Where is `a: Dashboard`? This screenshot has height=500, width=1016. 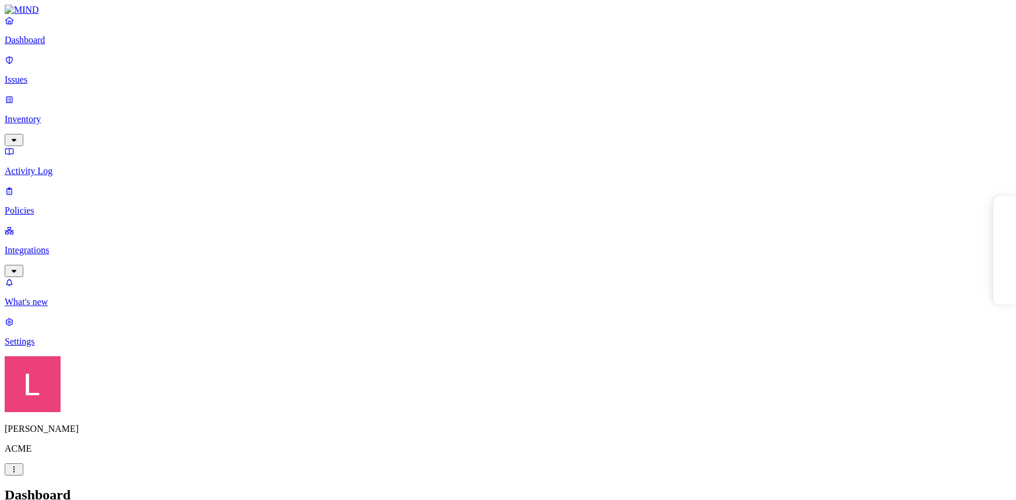 a: Dashboard is located at coordinates (508, 30).